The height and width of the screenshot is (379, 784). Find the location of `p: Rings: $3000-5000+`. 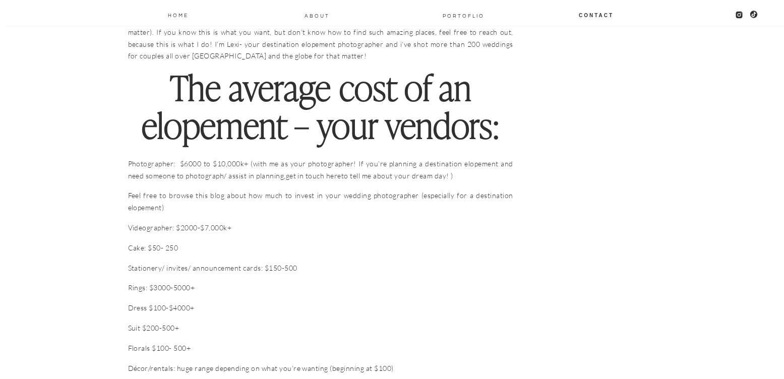

p: Rings: $3000-5000+ is located at coordinates (321, 288).